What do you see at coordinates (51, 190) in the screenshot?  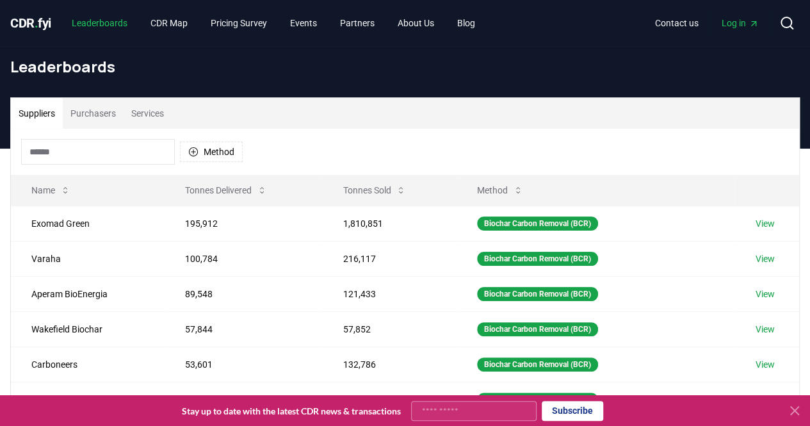 I see `button: Name` at bounding box center [51, 190].